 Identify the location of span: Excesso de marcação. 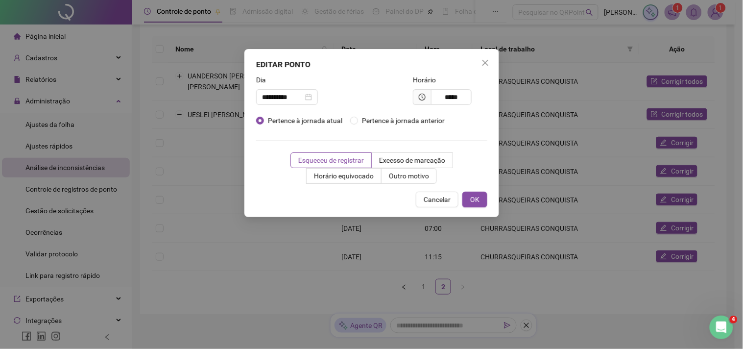
(412, 160).